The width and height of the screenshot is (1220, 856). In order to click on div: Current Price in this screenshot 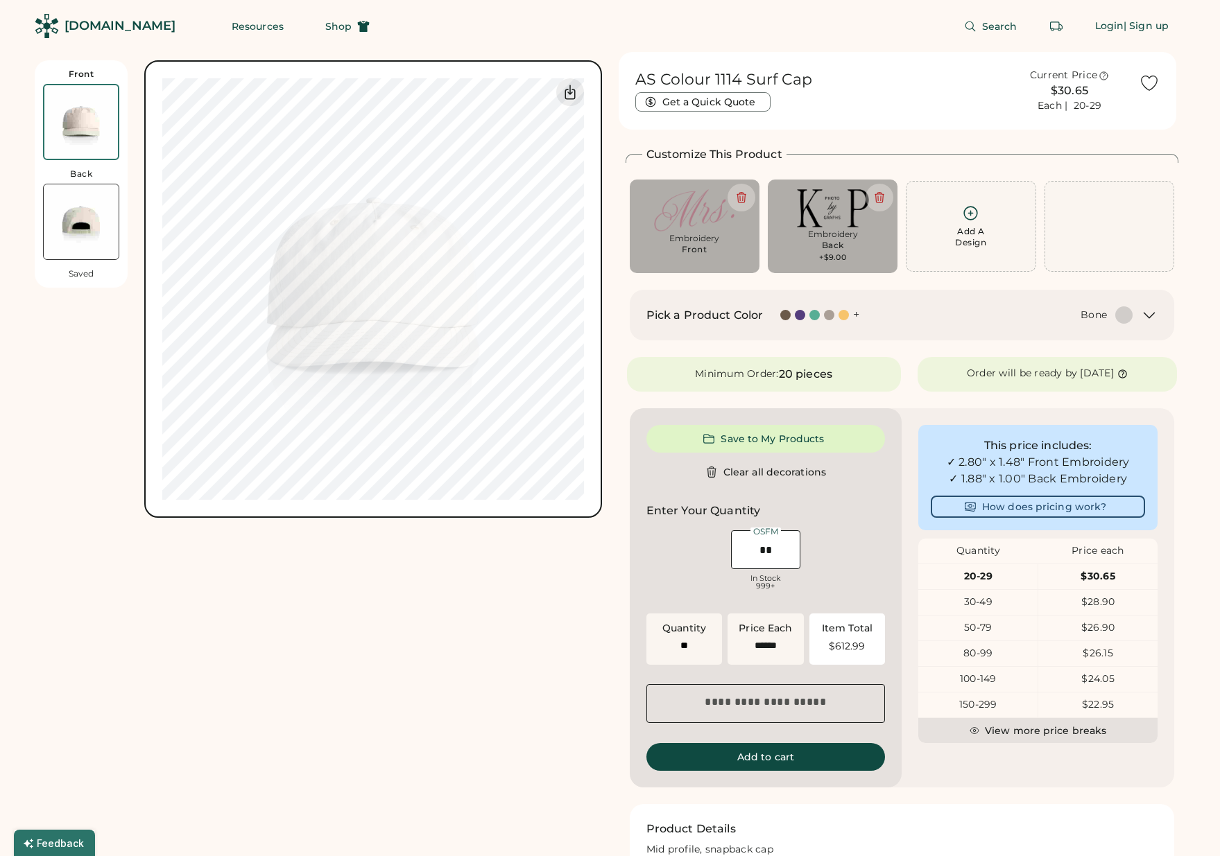, I will do `click(1063, 76)`.